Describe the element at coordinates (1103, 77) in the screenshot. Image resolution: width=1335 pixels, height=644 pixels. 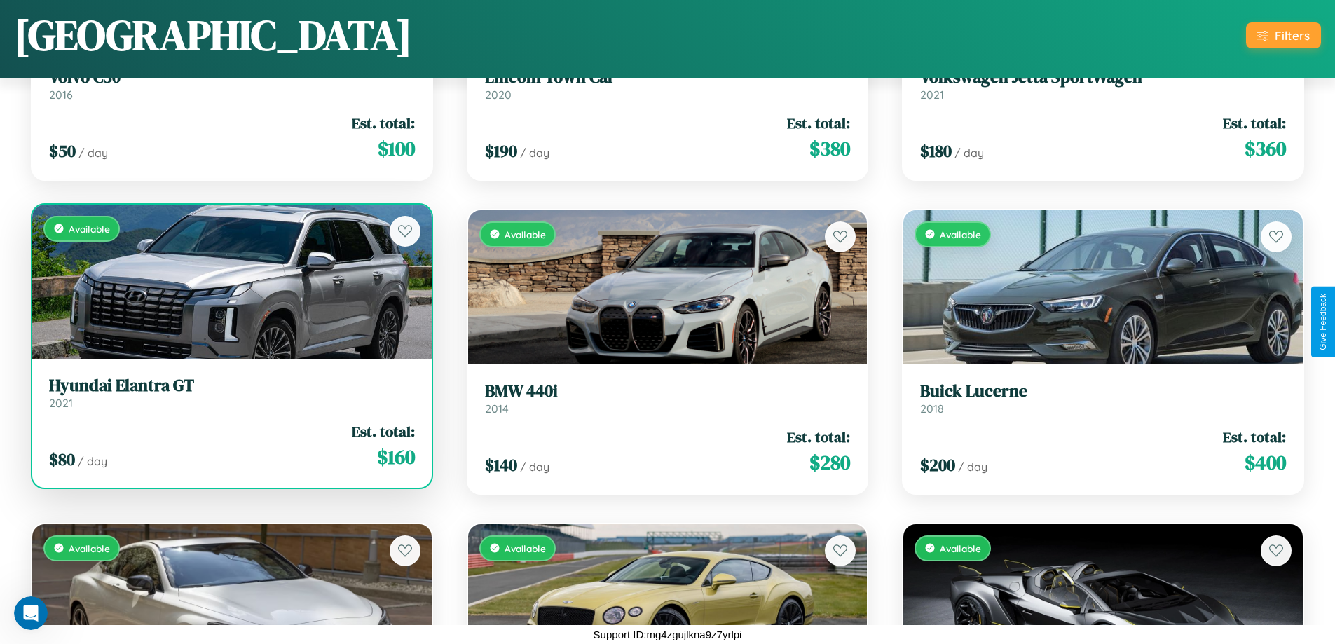
I see `h3: Volkswagen Jetta SportWagen` at that location.